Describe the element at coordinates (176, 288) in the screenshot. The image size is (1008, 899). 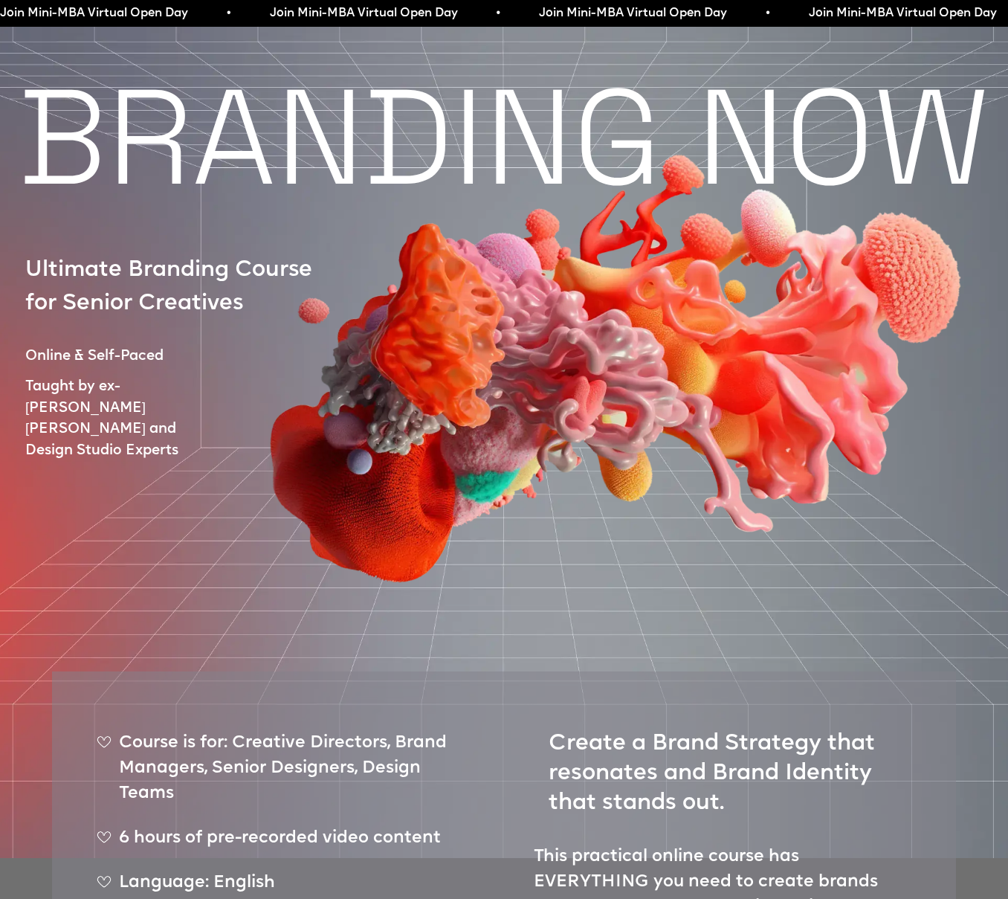
I see `p: Ultimate Branding Course for Senior Creatives` at that location.